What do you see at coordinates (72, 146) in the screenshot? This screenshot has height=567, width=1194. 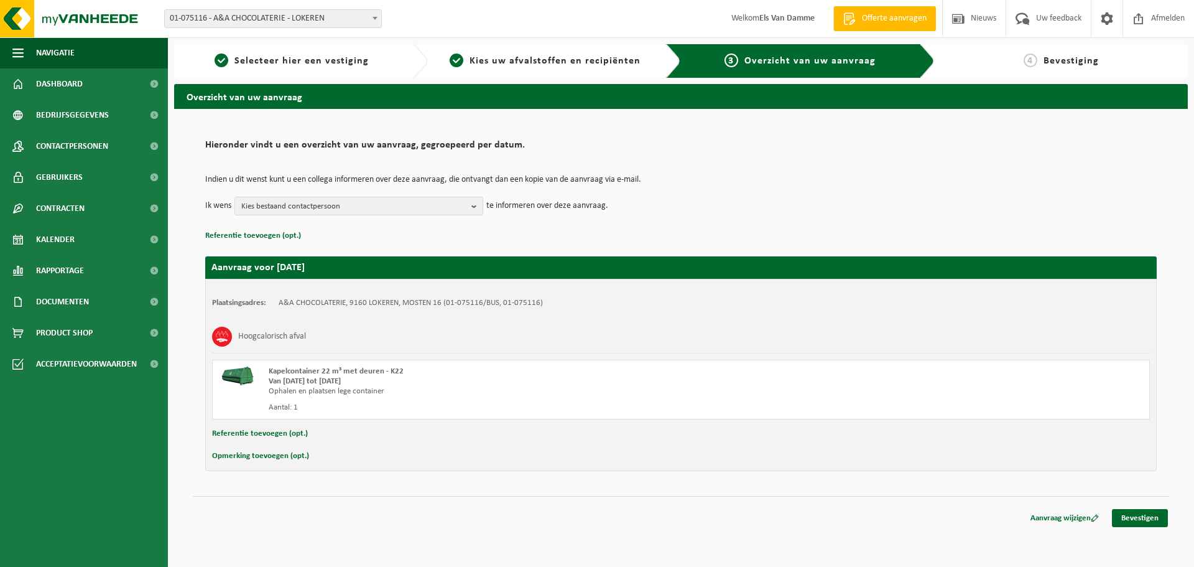 I see `span: Contactpersonen` at bounding box center [72, 146].